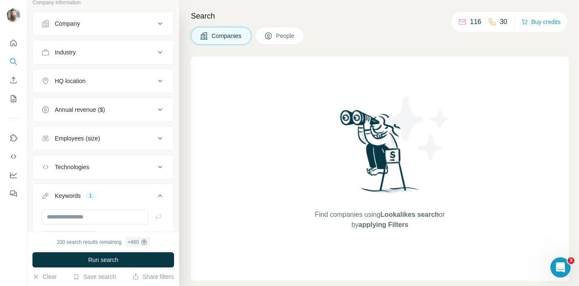  Describe the element at coordinates (103, 52) in the screenshot. I see `button: Industry` at that location.